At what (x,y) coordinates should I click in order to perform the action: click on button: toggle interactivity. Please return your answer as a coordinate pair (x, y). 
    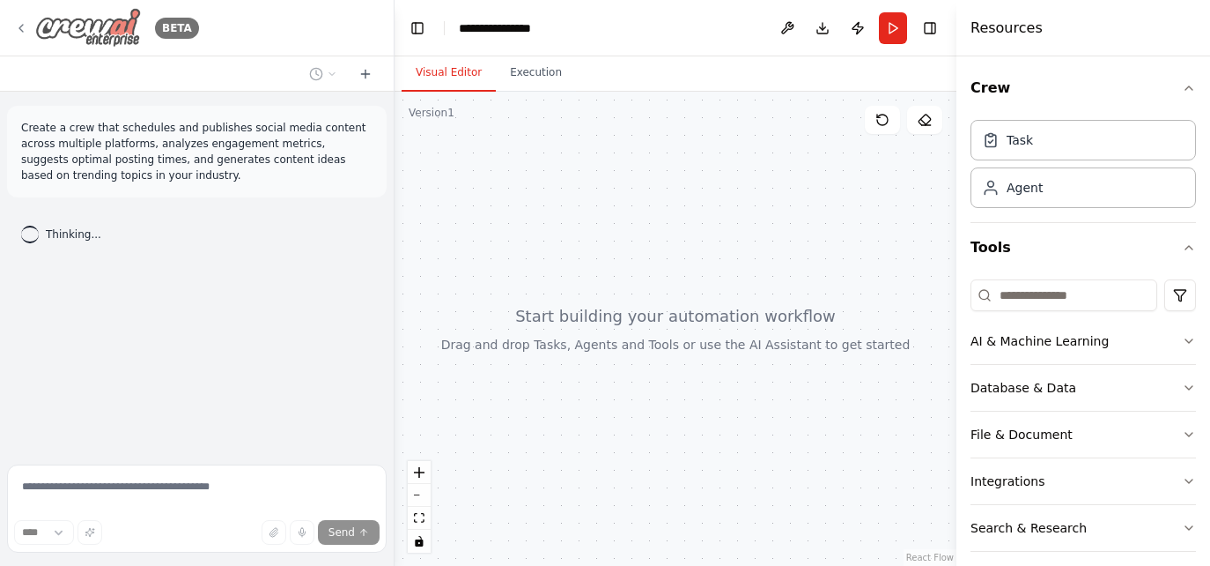
    Looking at the image, I should click on (419, 541).